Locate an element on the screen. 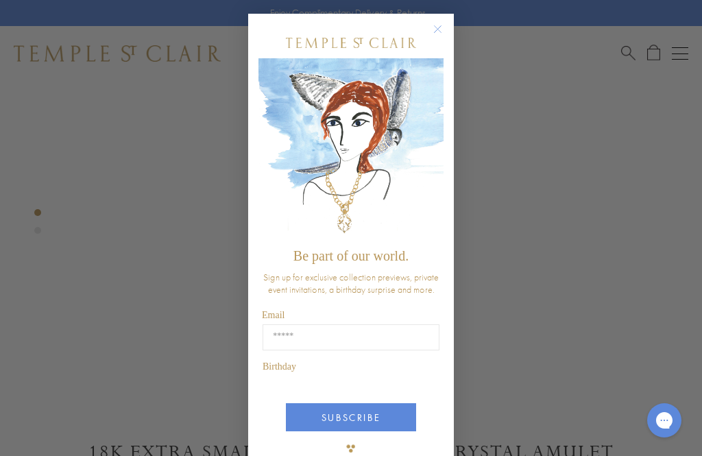 The width and height of the screenshot is (702, 456). span: Be part of our world. is located at coordinates (351, 256).